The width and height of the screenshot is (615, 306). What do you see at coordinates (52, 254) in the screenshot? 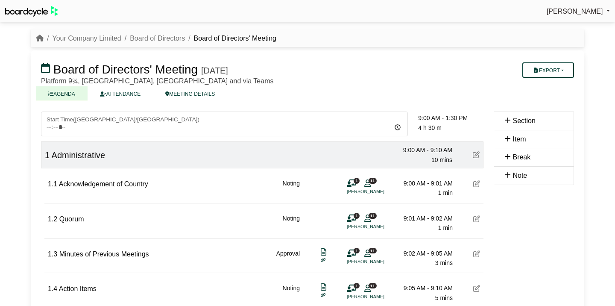
I see `span: 1.3` at bounding box center [52, 254].